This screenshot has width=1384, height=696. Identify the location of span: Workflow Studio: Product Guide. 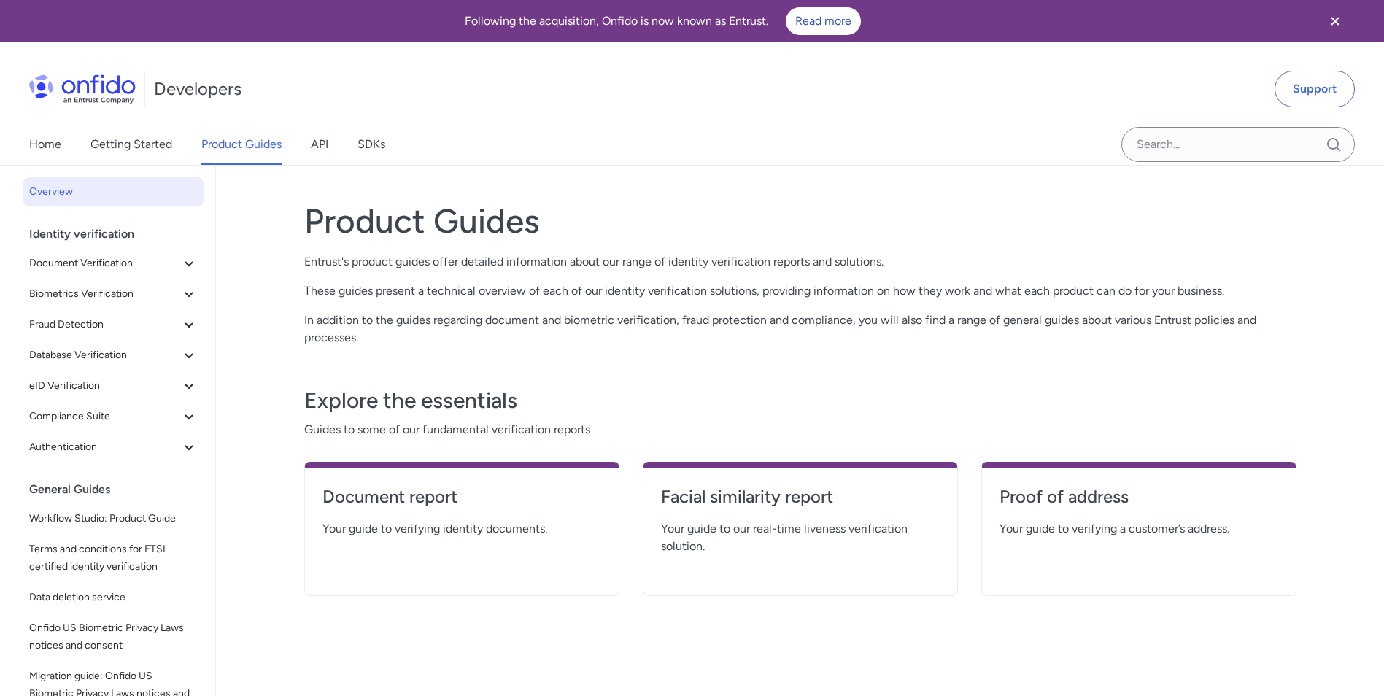
(113, 519).